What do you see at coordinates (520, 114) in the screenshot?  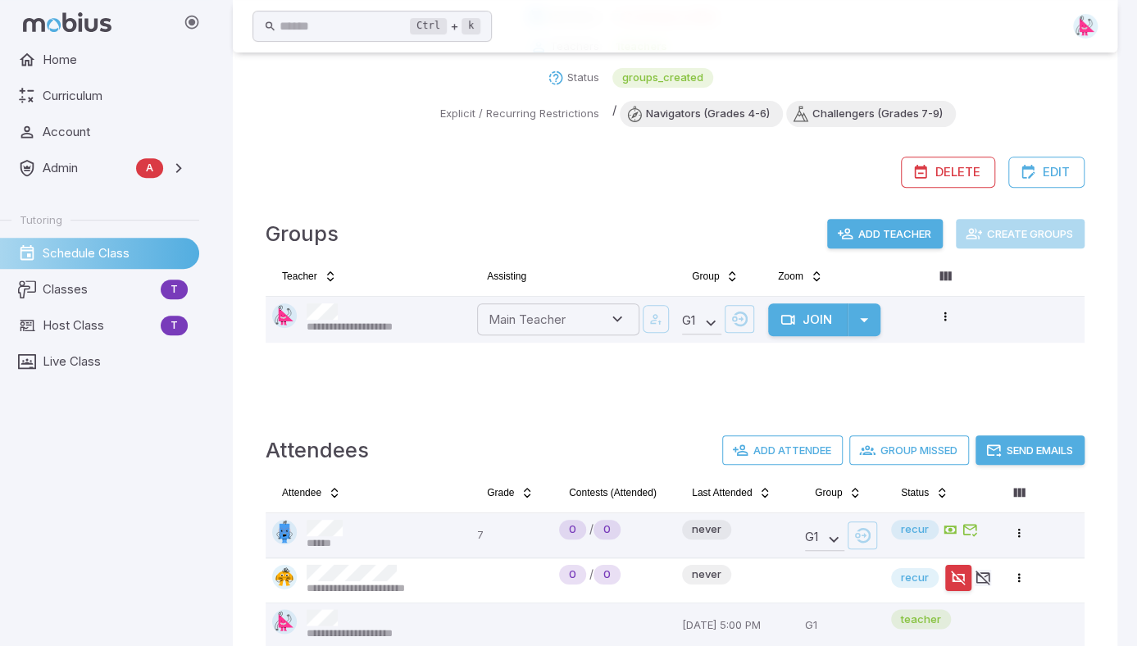 I see `p: Explicit / Recurring Restrictions` at bounding box center [520, 114].